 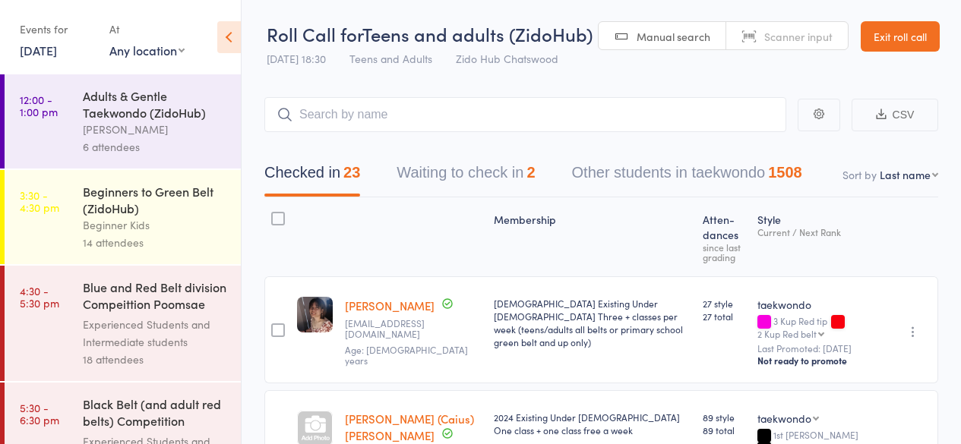 I want to click on span: Teens and Adults, so click(x=390, y=58).